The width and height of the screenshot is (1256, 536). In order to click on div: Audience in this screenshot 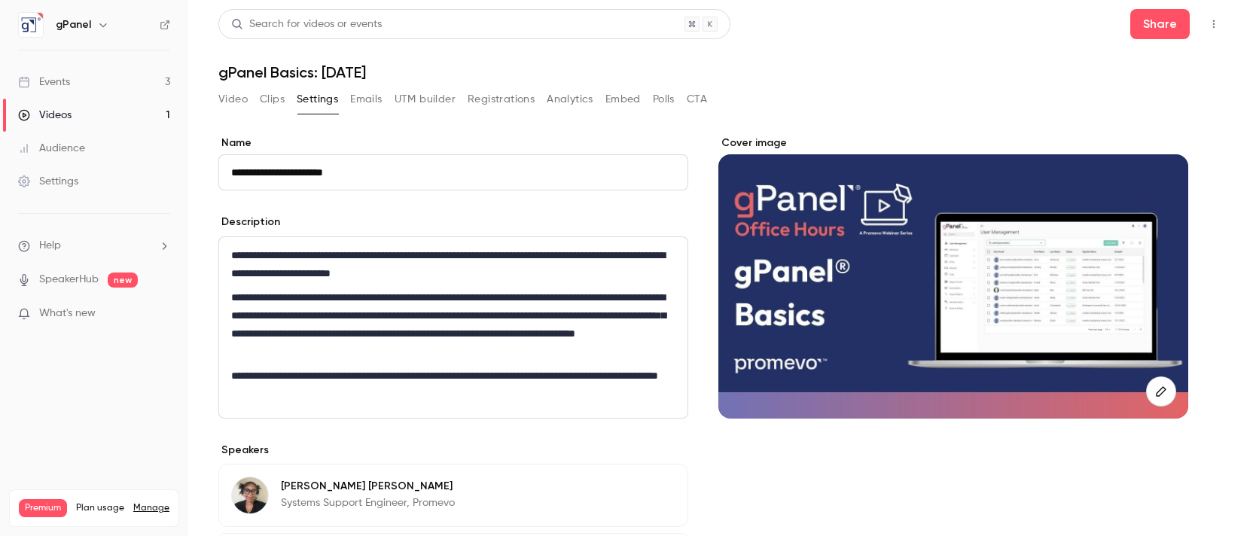, I will do `click(51, 148)`.